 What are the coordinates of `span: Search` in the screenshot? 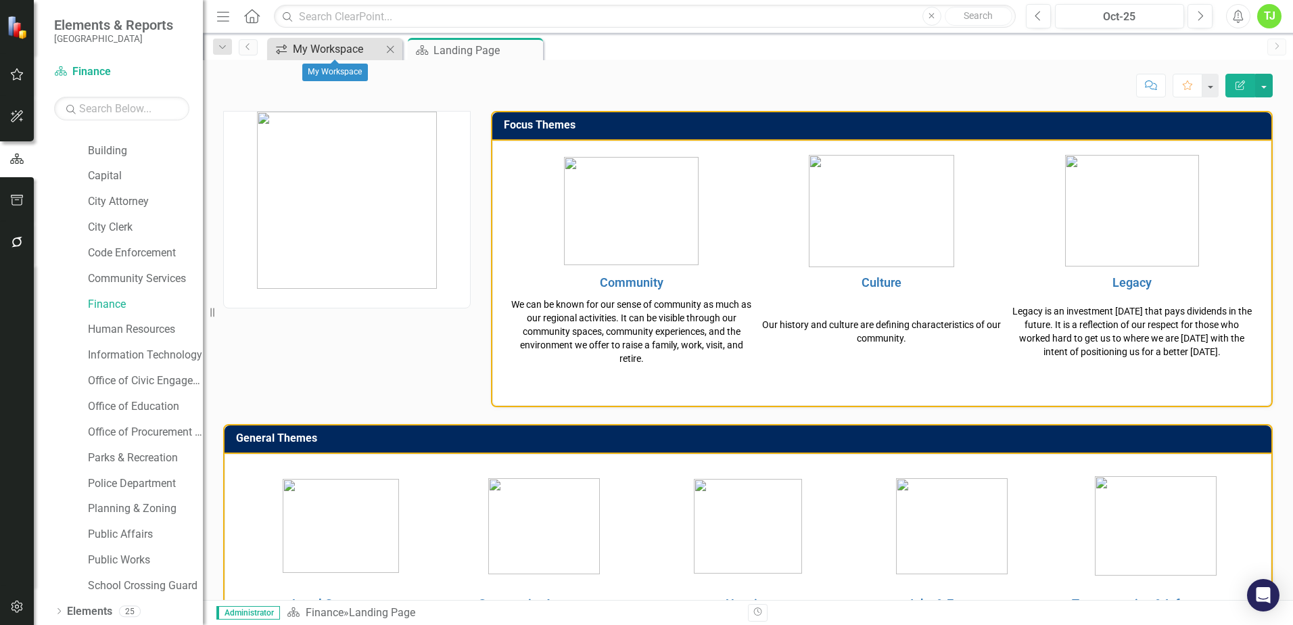 It's located at (978, 16).